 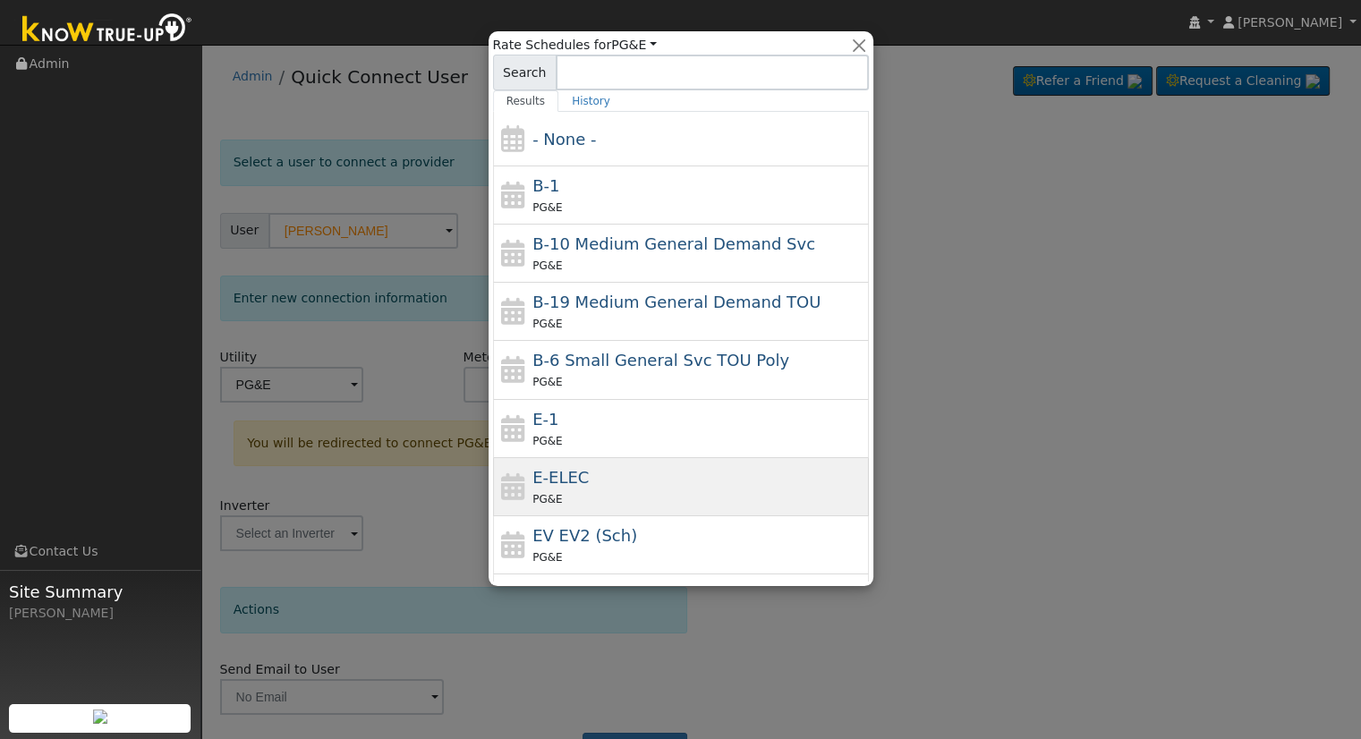 What do you see at coordinates (564, 139) in the screenshot?
I see `span: - None -` at bounding box center [564, 139].